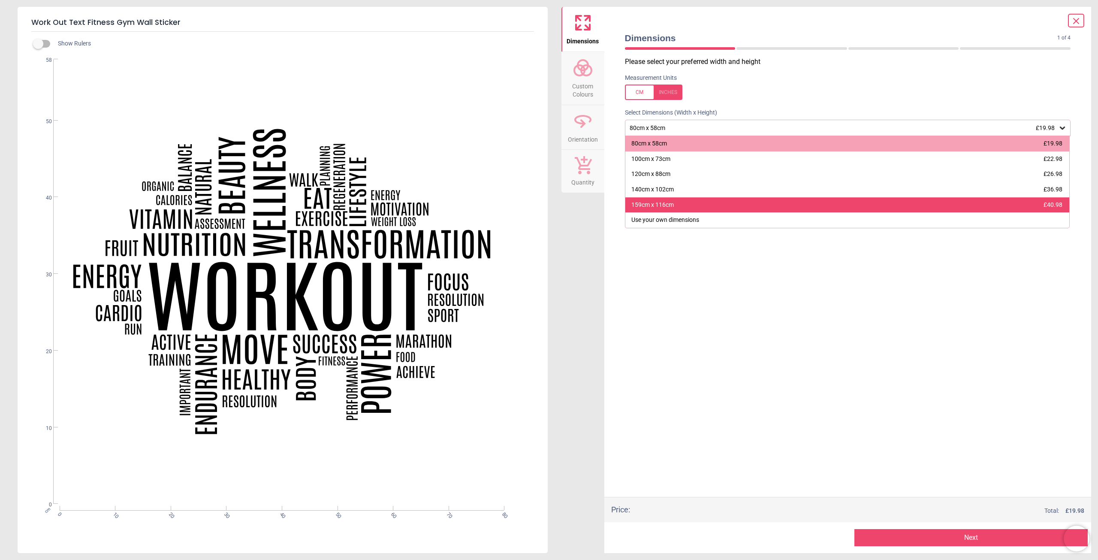 The width and height of the screenshot is (1098, 560). Describe the element at coordinates (583, 88) in the screenshot. I see `span: Custom Colours` at that location.